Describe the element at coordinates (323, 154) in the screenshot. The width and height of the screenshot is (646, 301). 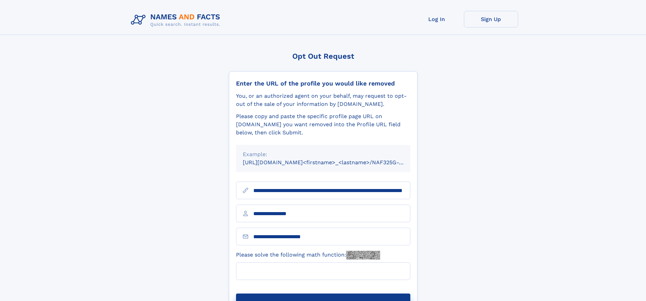
I see `div: Example:` at that location.